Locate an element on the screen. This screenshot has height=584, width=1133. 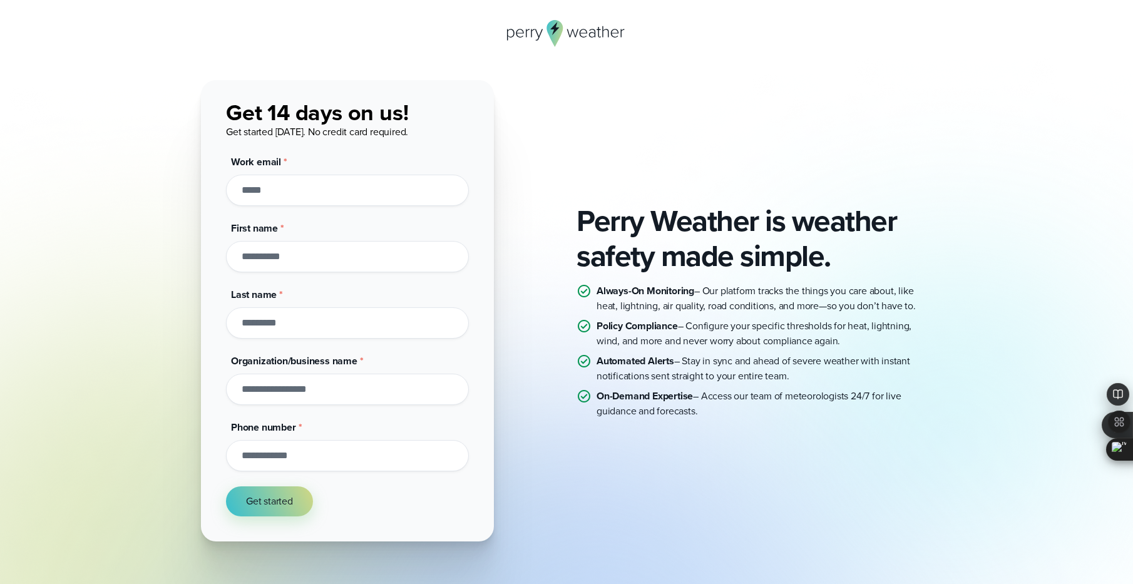
p: – Configure your specific thresholds for heat, lightning, wind, and more and never worry about co... is located at coordinates (764, 334).